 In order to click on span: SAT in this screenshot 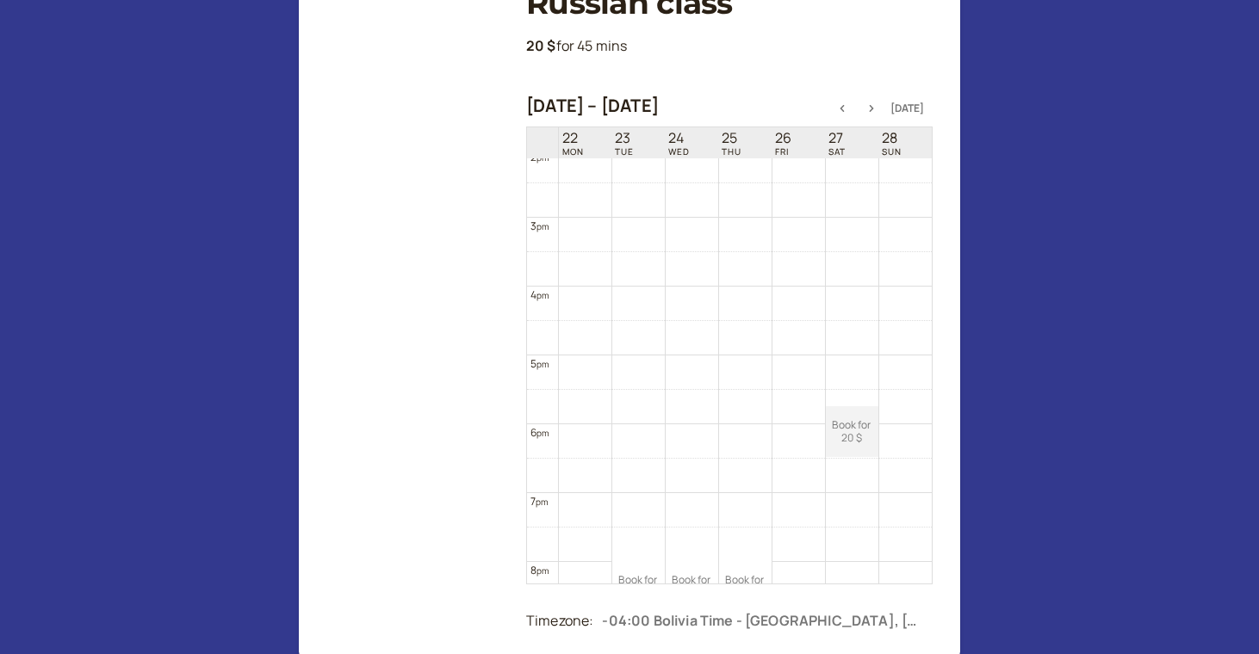, I will do `click(837, 152)`.